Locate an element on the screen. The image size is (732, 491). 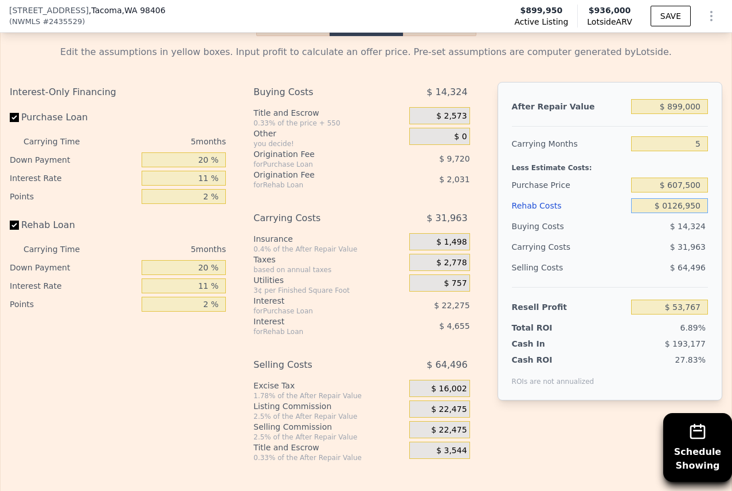
span: $ 193,177 is located at coordinates (685, 344).